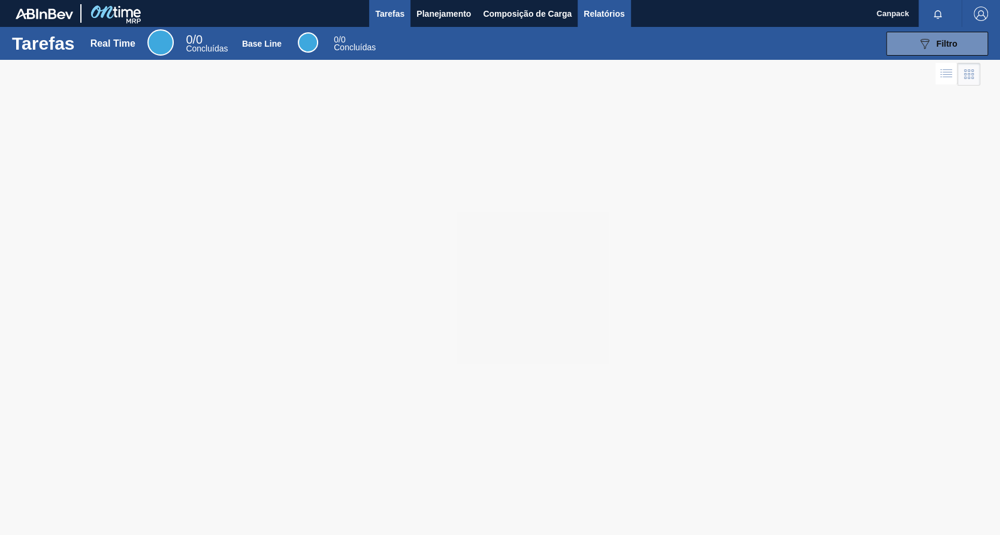 This screenshot has height=535, width=1000. I want to click on span: Filtro, so click(946, 44).